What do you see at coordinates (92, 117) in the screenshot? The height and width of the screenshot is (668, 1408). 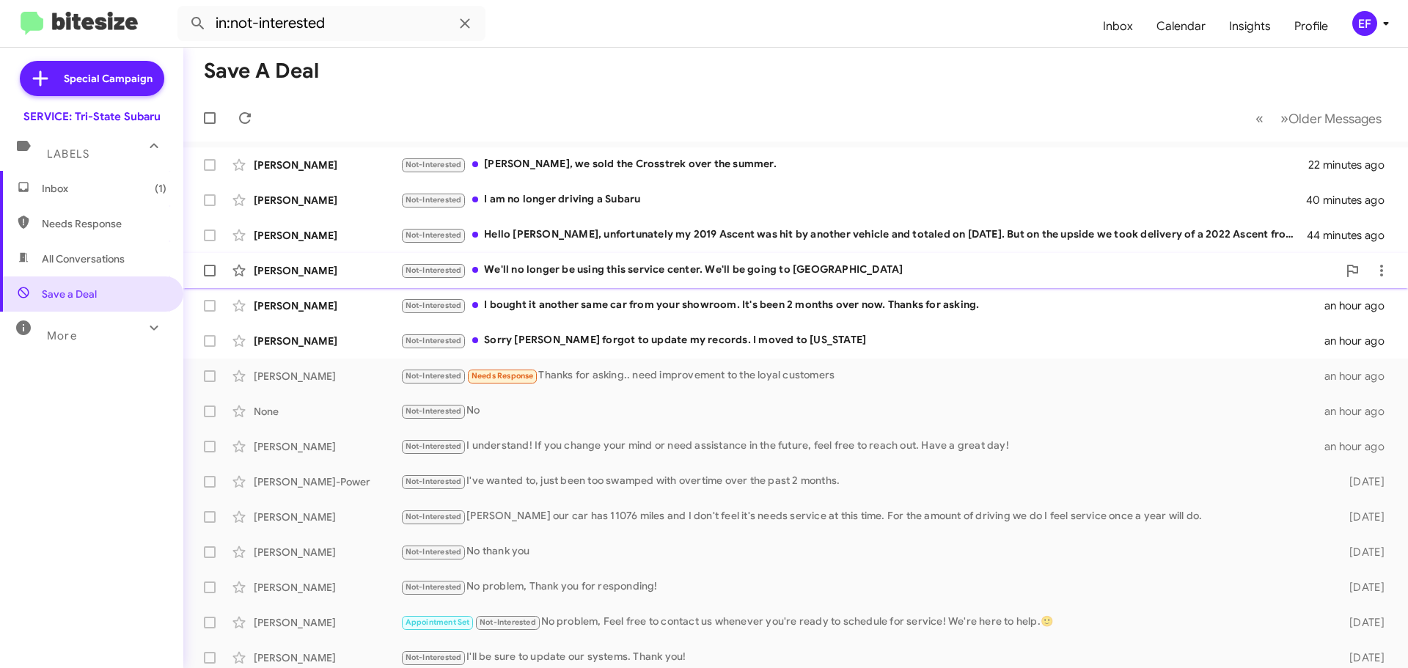 I see `div: SERVICE: Tri-State Subaru` at bounding box center [92, 117].